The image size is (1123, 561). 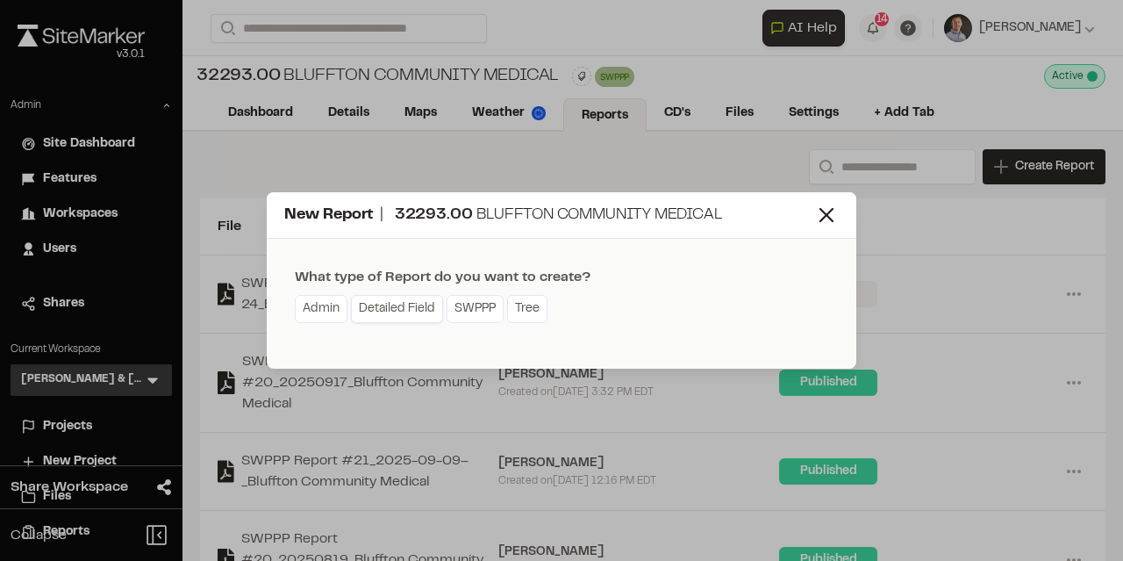 I want to click on a: Tree, so click(x=527, y=309).